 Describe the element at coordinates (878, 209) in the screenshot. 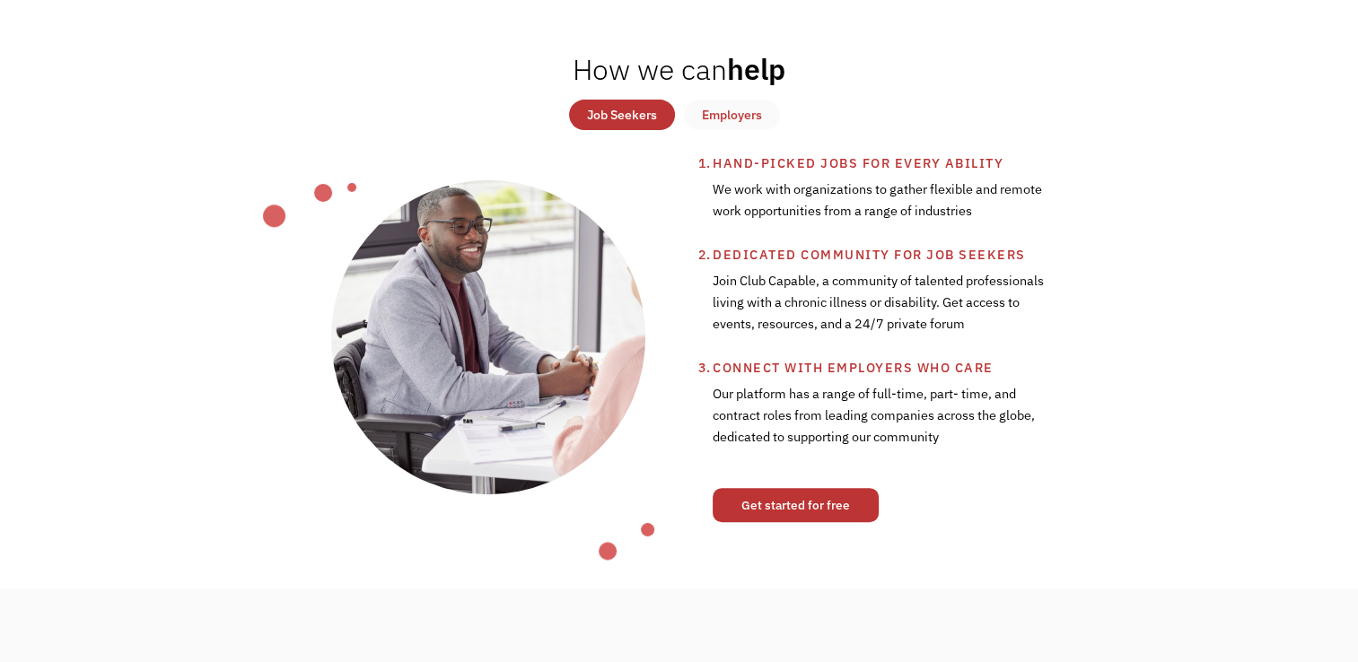

I see `div: We work with organizations to gather flexible and remote work opportunities from a range of indus...` at that location.